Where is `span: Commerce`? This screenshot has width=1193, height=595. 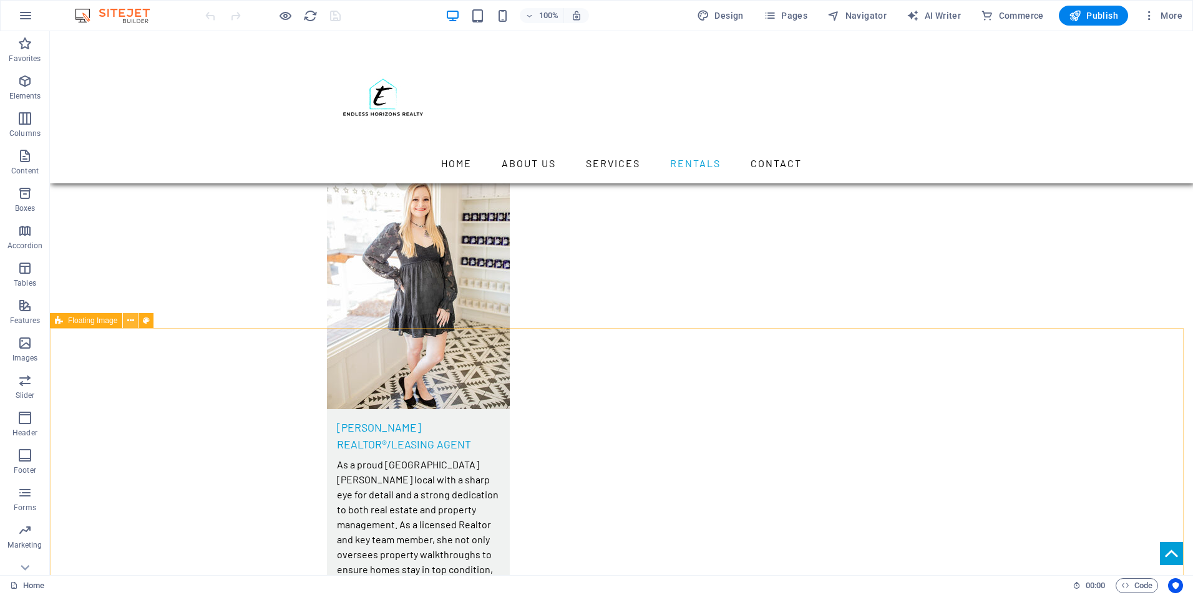 span: Commerce is located at coordinates (1012, 16).